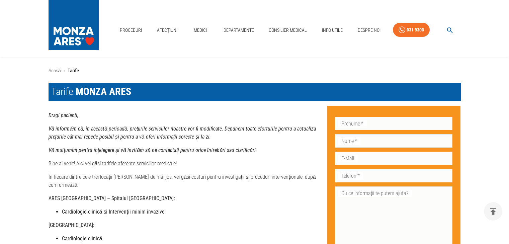 Image resolution: width=509 pixels, height=244 pixels. Describe the element at coordinates (255, 71) in the screenshot. I see `nav: breadcrumb` at that location.